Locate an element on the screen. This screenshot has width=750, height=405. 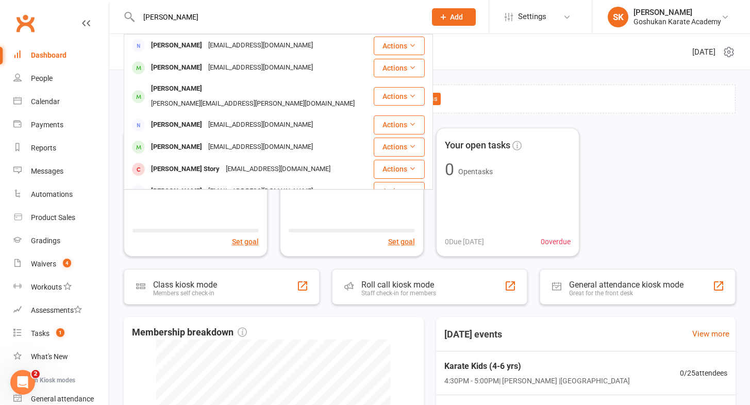
a: Calendar is located at coordinates (61, 102).